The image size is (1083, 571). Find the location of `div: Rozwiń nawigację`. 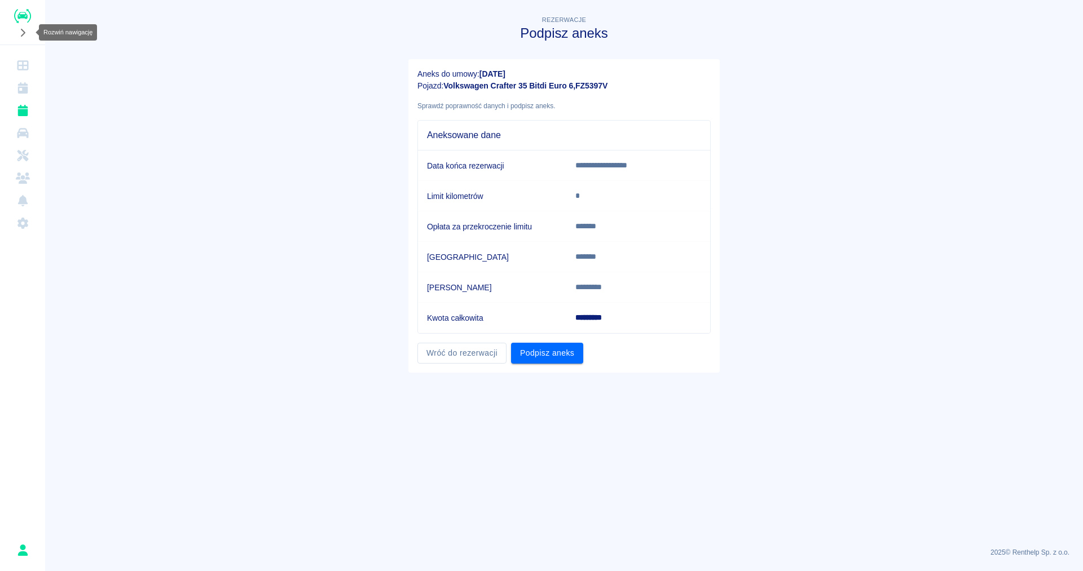

div: Rozwiń nawigację is located at coordinates (68, 32).